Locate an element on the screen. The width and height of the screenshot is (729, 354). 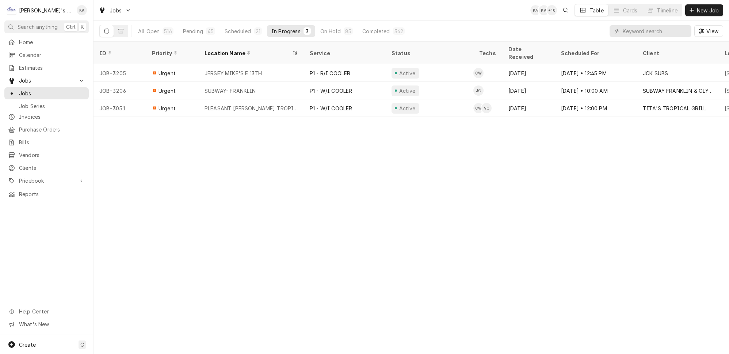
div: Completed is located at coordinates (376, 31).